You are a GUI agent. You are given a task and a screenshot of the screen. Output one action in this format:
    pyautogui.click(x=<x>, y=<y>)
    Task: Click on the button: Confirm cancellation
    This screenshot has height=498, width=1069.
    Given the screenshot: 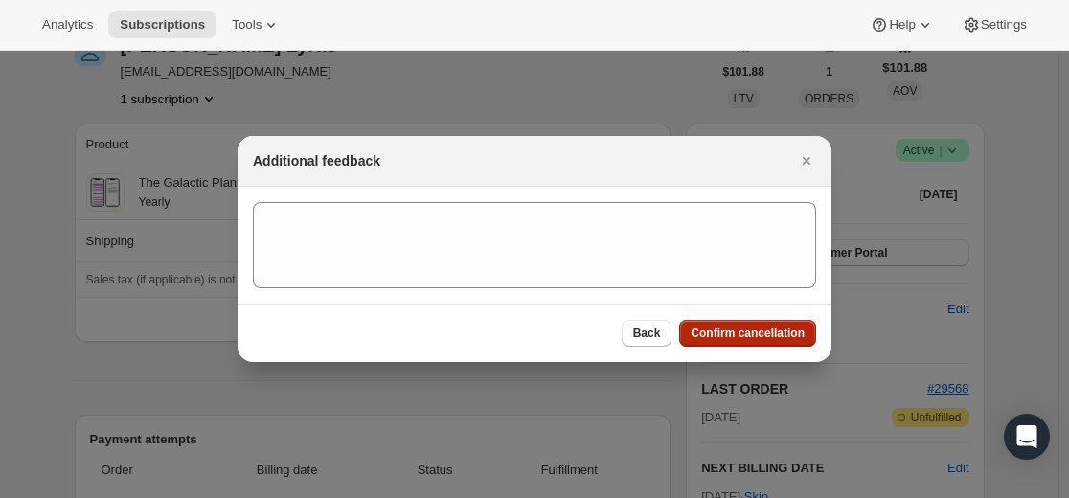 What is the action you would take?
    pyautogui.click(x=747, y=333)
    